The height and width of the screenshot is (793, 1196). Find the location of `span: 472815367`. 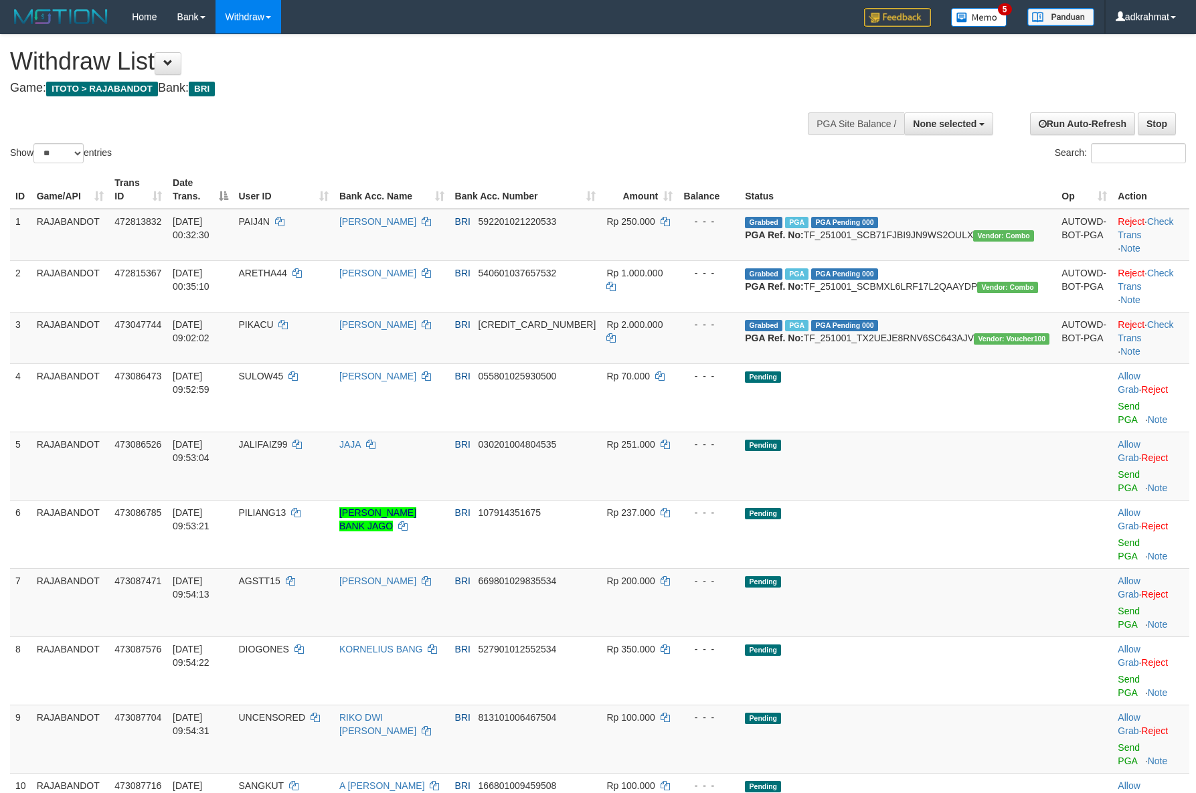

span: 472815367 is located at coordinates (138, 273).